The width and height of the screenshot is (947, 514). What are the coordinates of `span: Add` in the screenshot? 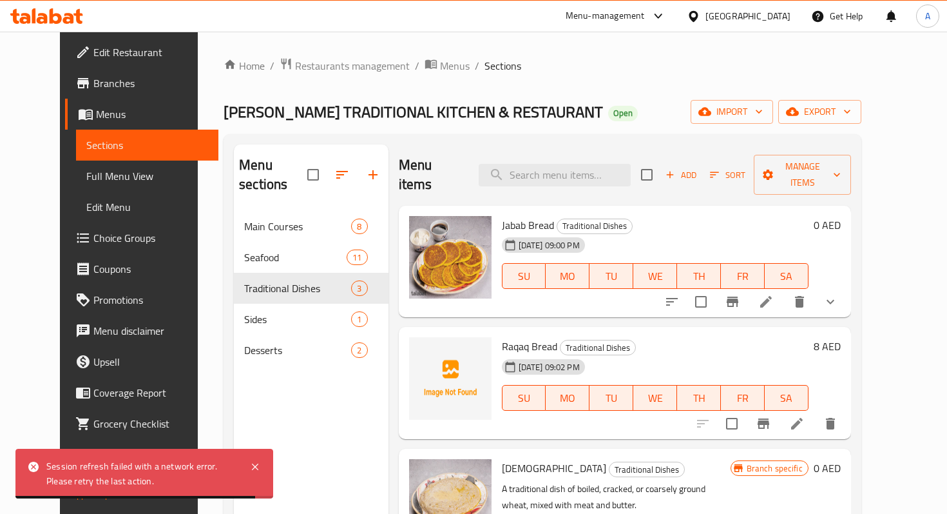 It's located at (681, 175).